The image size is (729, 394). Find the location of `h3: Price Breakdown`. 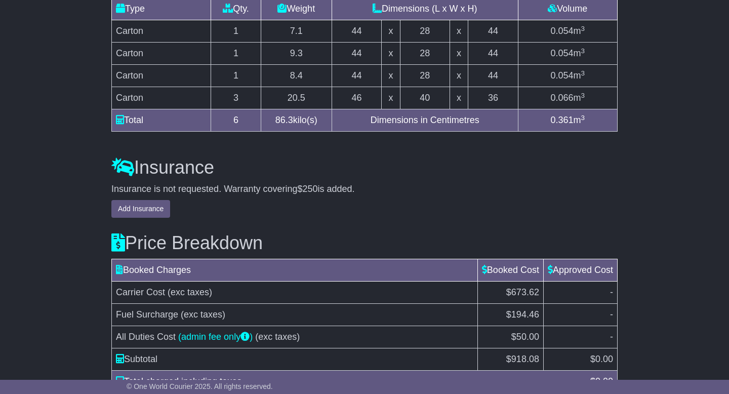

h3: Price Breakdown is located at coordinates (364, 243).